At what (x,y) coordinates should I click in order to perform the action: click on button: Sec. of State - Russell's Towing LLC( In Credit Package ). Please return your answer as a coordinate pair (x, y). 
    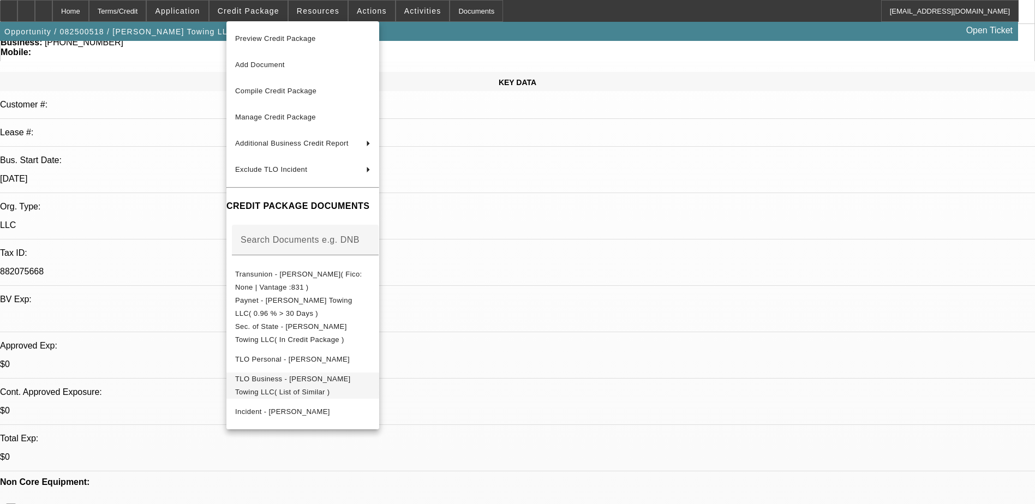
    Looking at the image, I should click on (303, 333).